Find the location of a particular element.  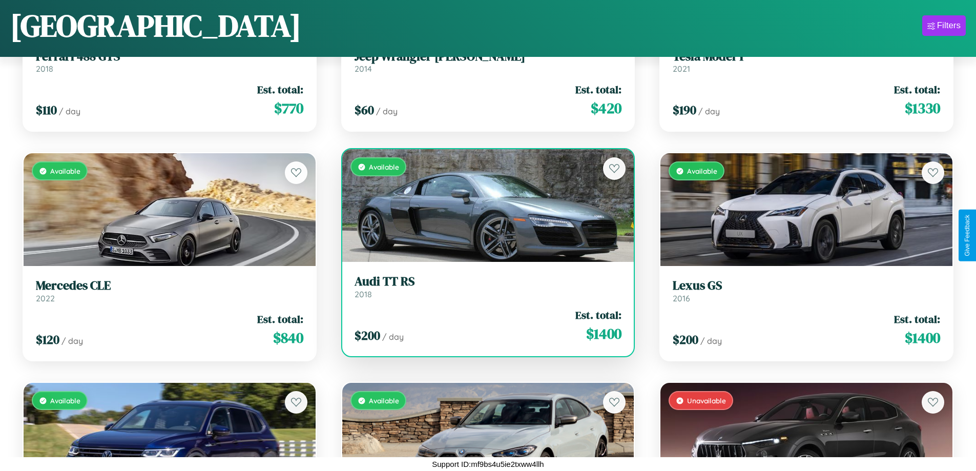

a: Tesla Model Y2021 is located at coordinates (807, 61).